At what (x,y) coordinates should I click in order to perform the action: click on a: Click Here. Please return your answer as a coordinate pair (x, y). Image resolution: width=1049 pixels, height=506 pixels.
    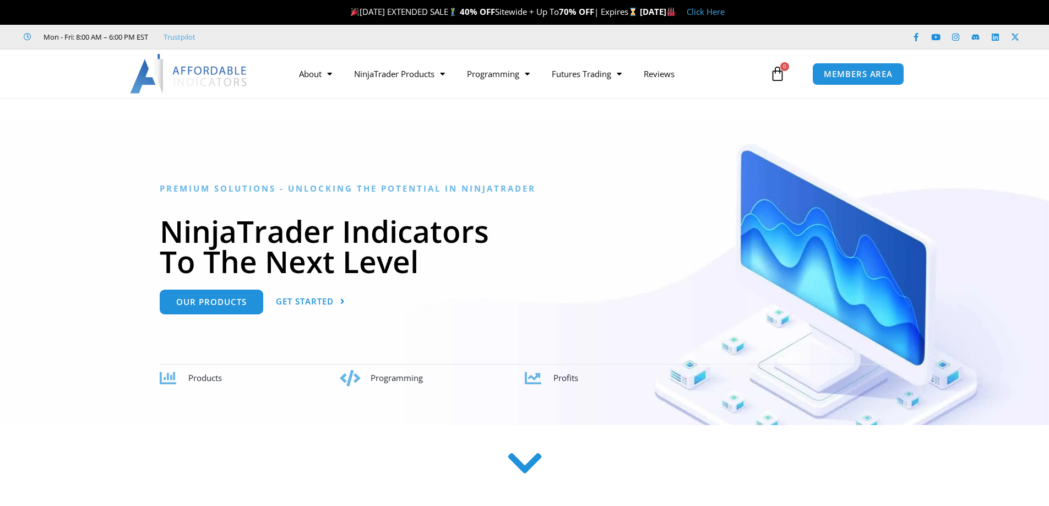
    Looking at the image, I should click on (705, 12).